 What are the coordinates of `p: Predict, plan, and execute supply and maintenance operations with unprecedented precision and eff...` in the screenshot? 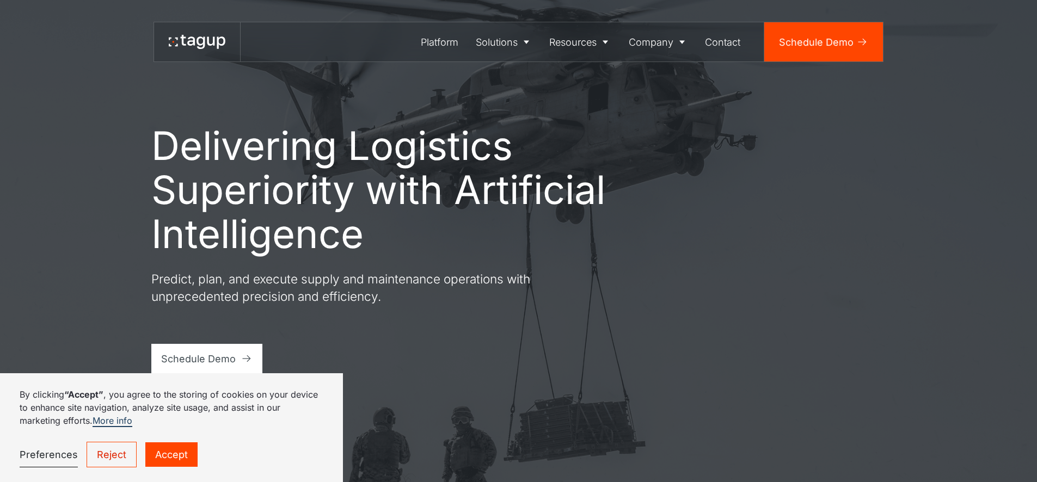 It's located at (347, 287).